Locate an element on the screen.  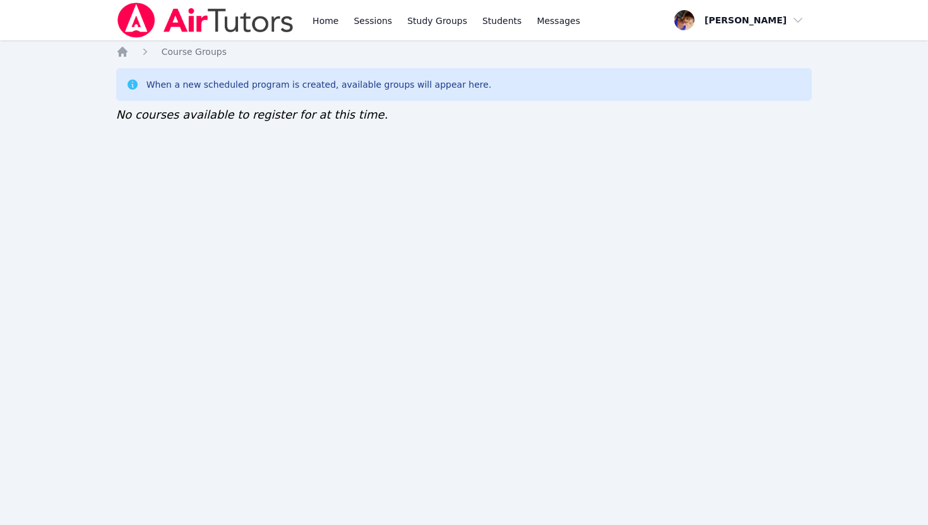
img: Air Tutors is located at coordinates (205, 20).